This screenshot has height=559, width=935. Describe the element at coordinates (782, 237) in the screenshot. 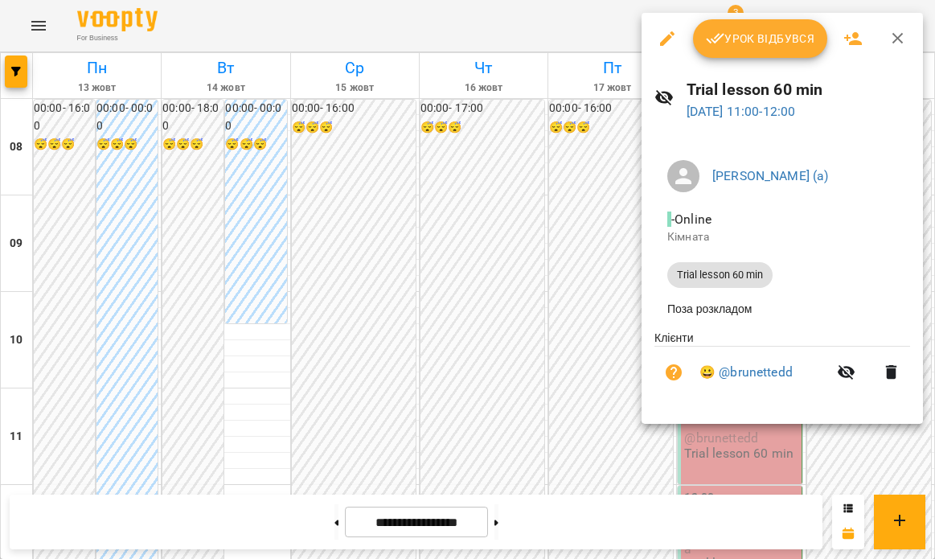

I see `p: Кімната` at that location.